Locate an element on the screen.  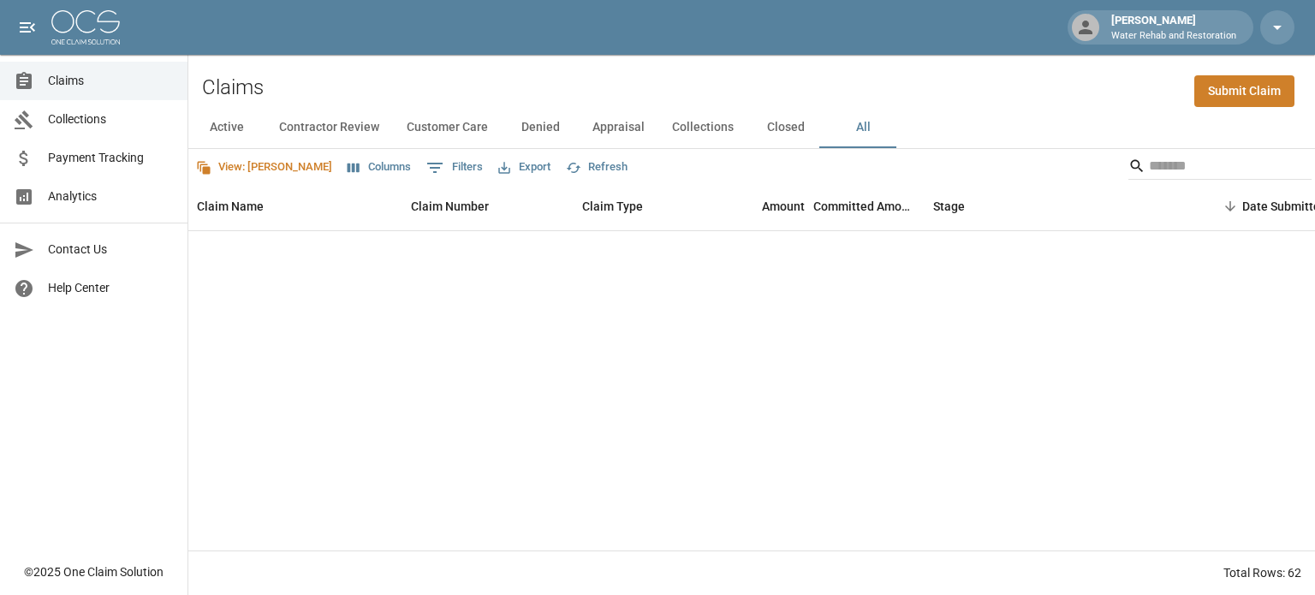
button: Customer Care is located at coordinates (447, 128).